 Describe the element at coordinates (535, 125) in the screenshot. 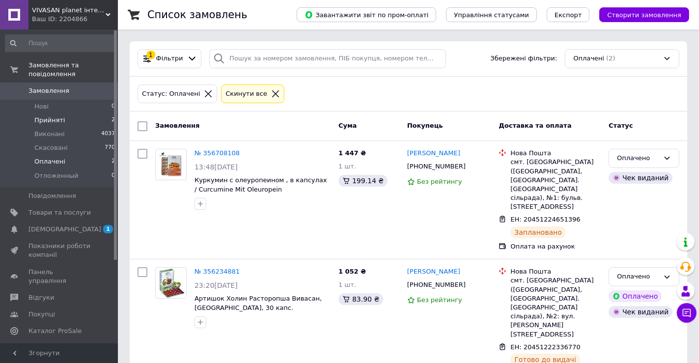

I see `span: Доставка та оплата` at that location.